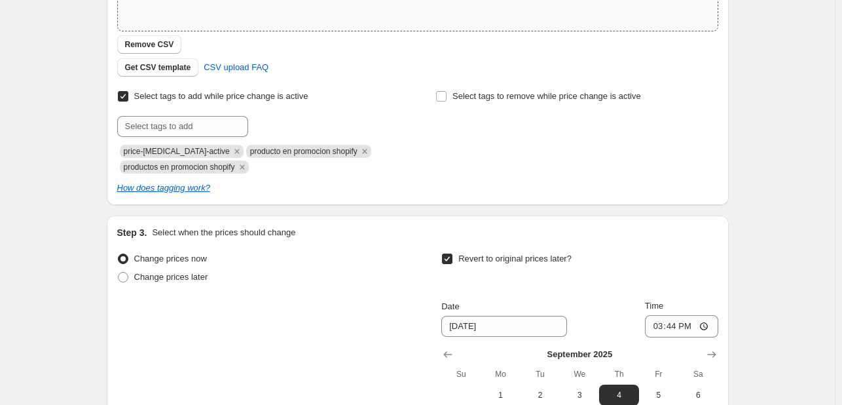  What do you see at coordinates (698, 374) in the screenshot?
I see `span: Sa` at bounding box center [698, 374].